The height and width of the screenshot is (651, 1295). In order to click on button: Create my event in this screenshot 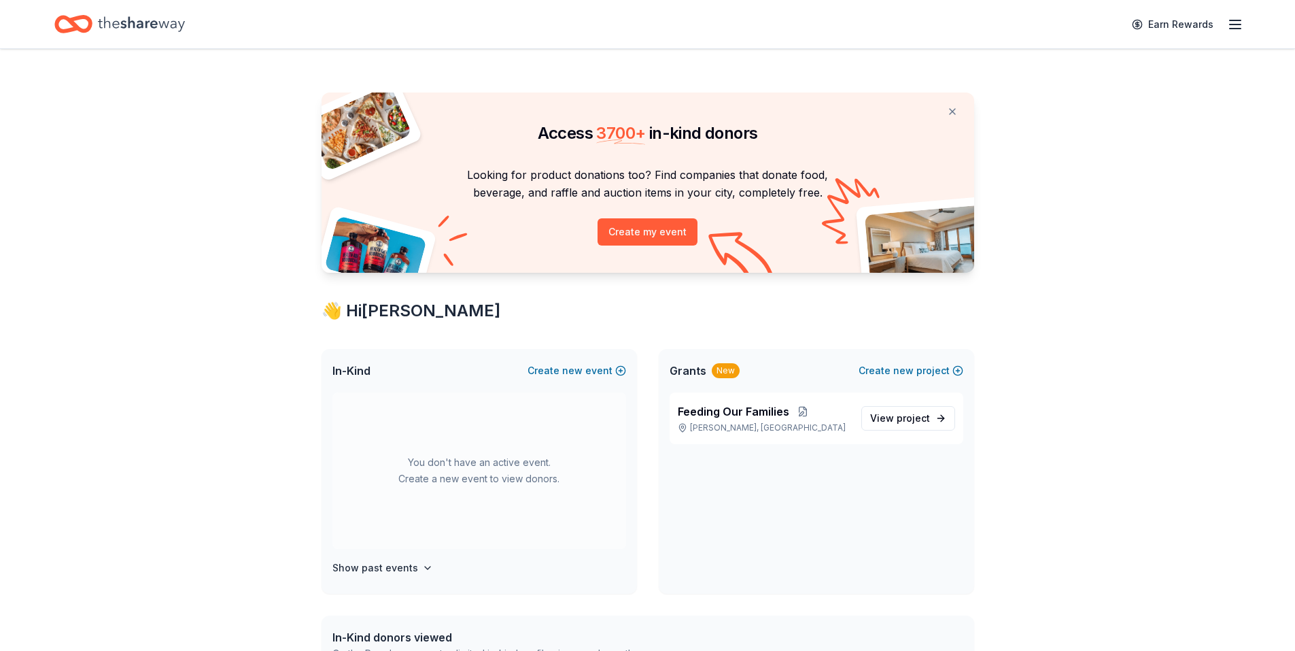, I will do `click(647, 232)`.